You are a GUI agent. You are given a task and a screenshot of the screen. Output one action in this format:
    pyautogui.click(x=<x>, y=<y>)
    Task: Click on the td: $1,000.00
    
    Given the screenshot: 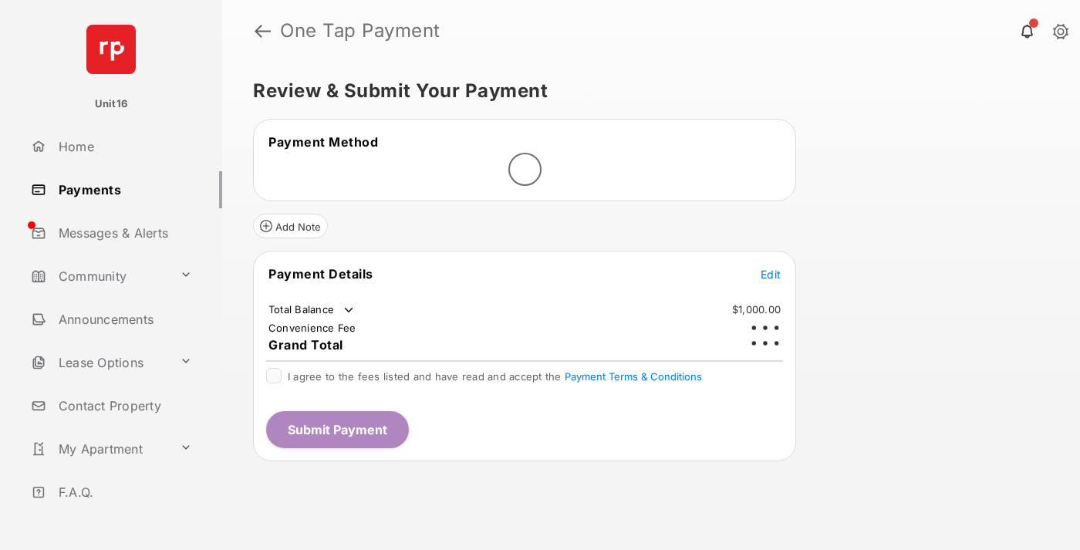 What is the action you would take?
    pyautogui.click(x=756, y=309)
    